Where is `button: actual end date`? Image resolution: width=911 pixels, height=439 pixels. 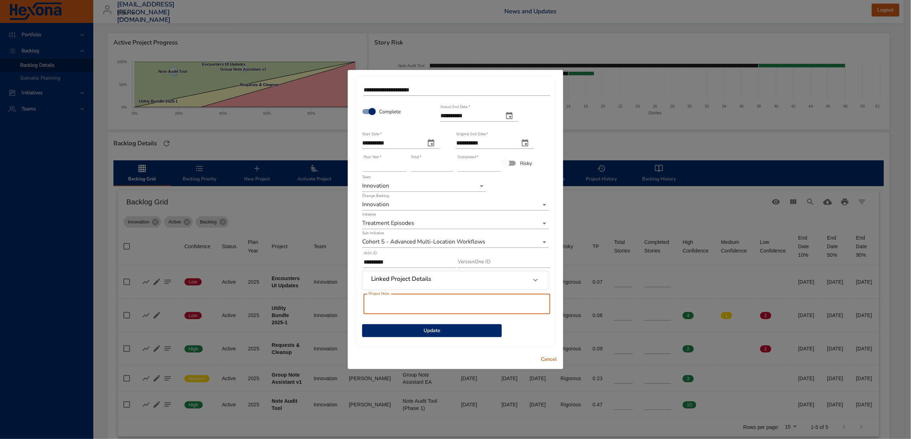
button: actual end date is located at coordinates (509, 116).